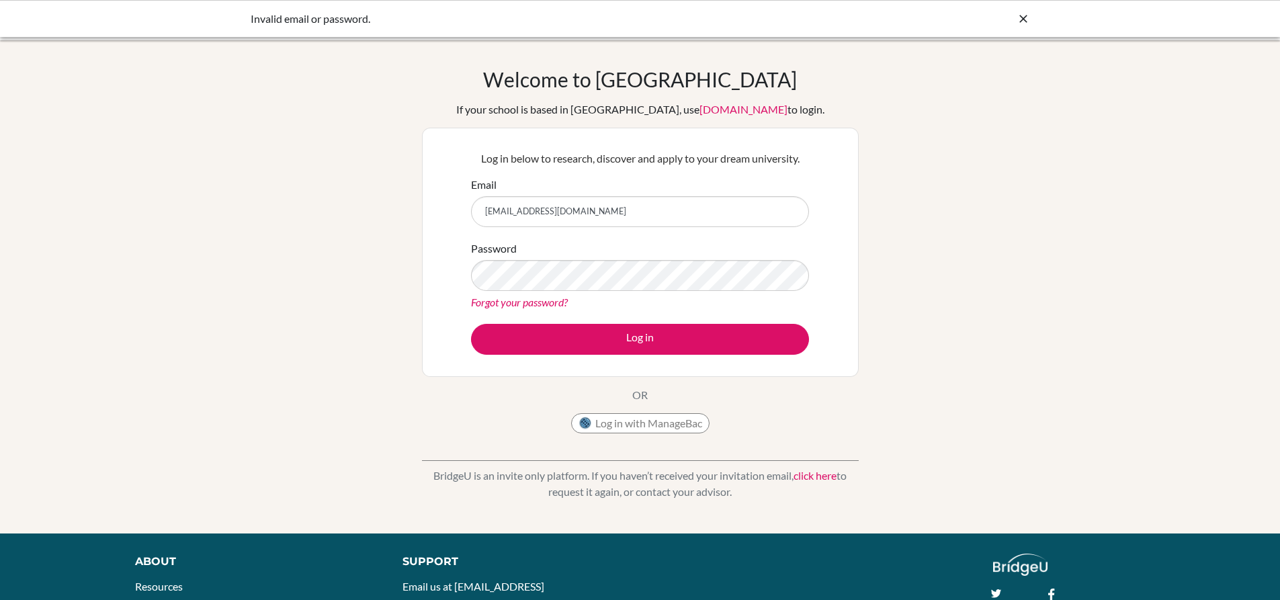 The image size is (1280, 600). What do you see at coordinates (253, 562) in the screenshot?
I see `div: About` at bounding box center [253, 562].